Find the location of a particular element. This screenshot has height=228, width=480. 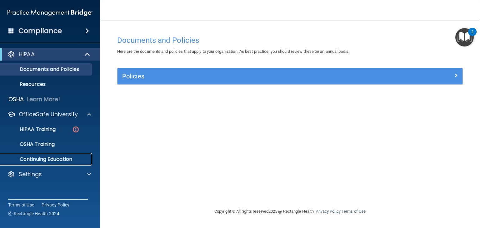

a: Settings is located at coordinates (49, 174).